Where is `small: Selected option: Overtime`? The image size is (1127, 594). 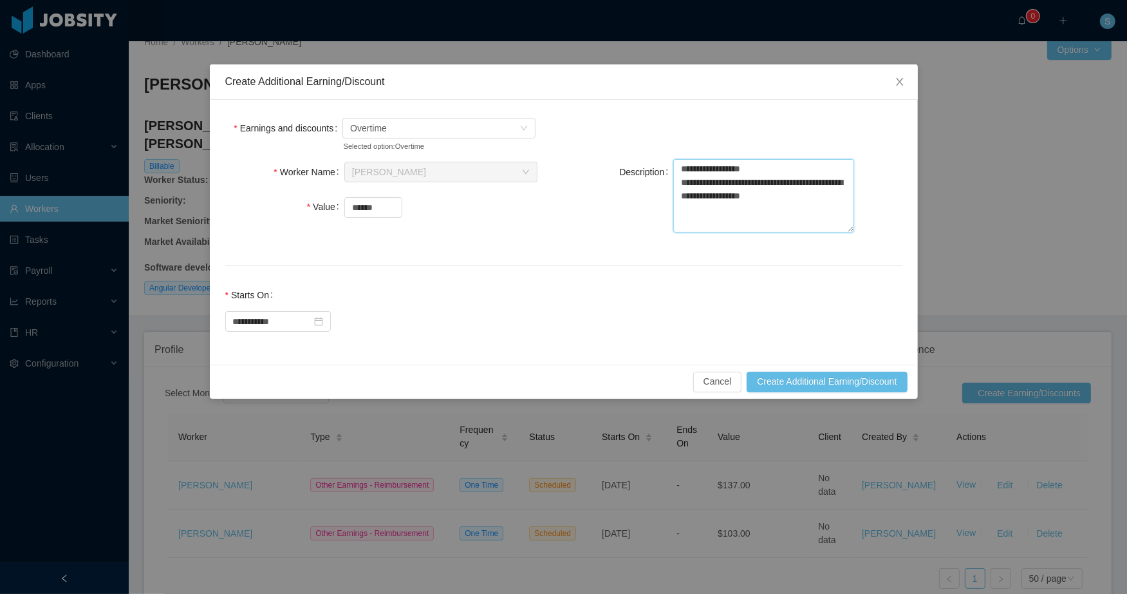
small: Selected option: Overtime is located at coordinates (426, 146).